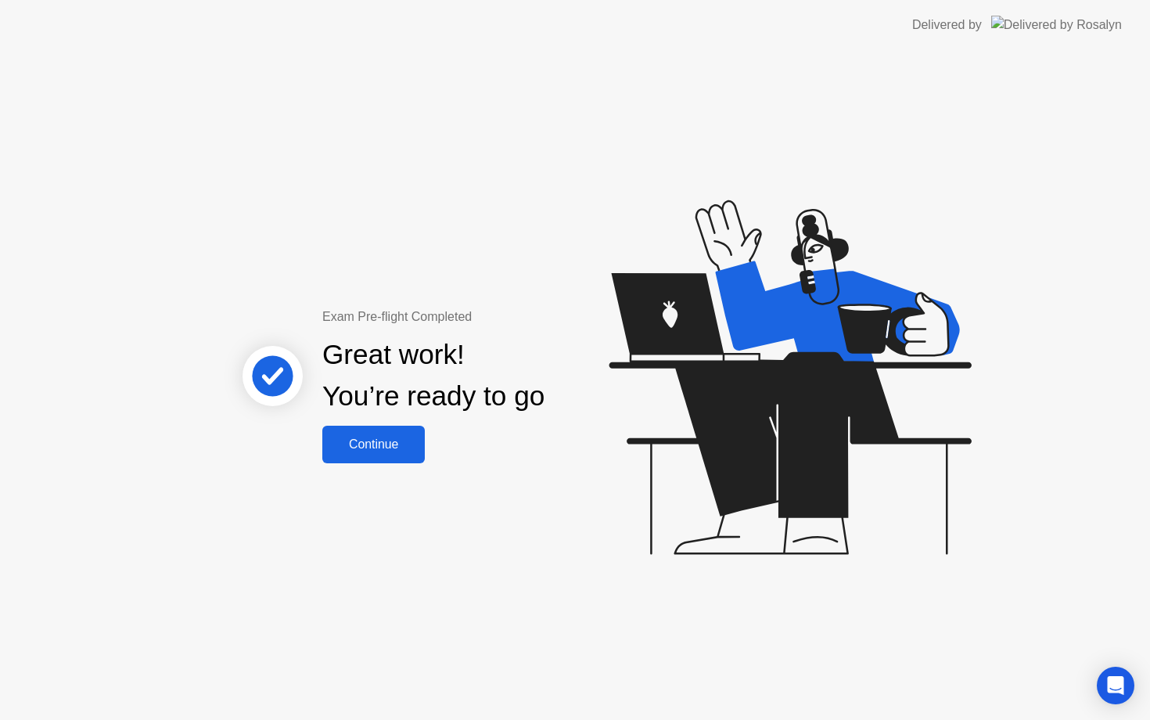  Describe the element at coordinates (1056, 24) in the screenshot. I see `img: Delivered by Rosalyn` at that location.